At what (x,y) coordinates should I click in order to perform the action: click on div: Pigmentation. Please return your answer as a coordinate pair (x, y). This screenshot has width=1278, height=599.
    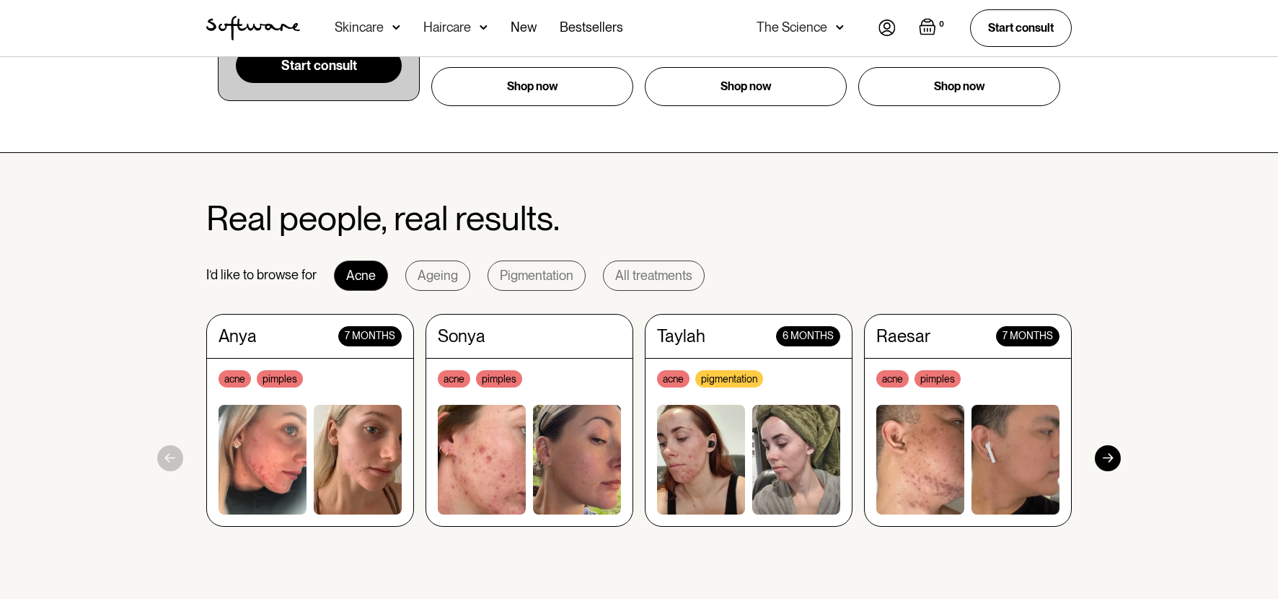
    Looking at the image, I should click on (536, 275).